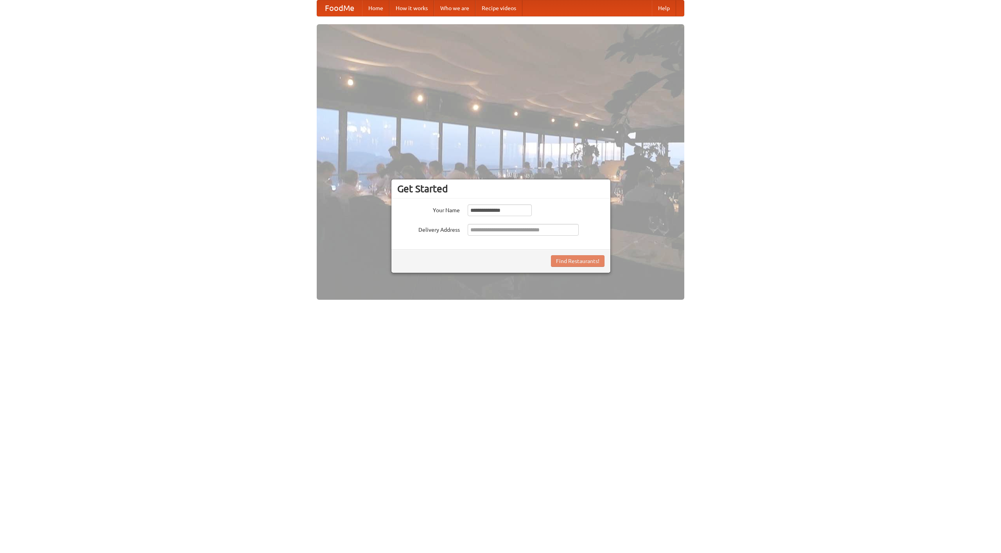 The width and height of the screenshot is (1001, 553). What do you see at coordinates (501, 189) in the screenshot?
I see `h3: Get Started` at bounding box center [501, 189].